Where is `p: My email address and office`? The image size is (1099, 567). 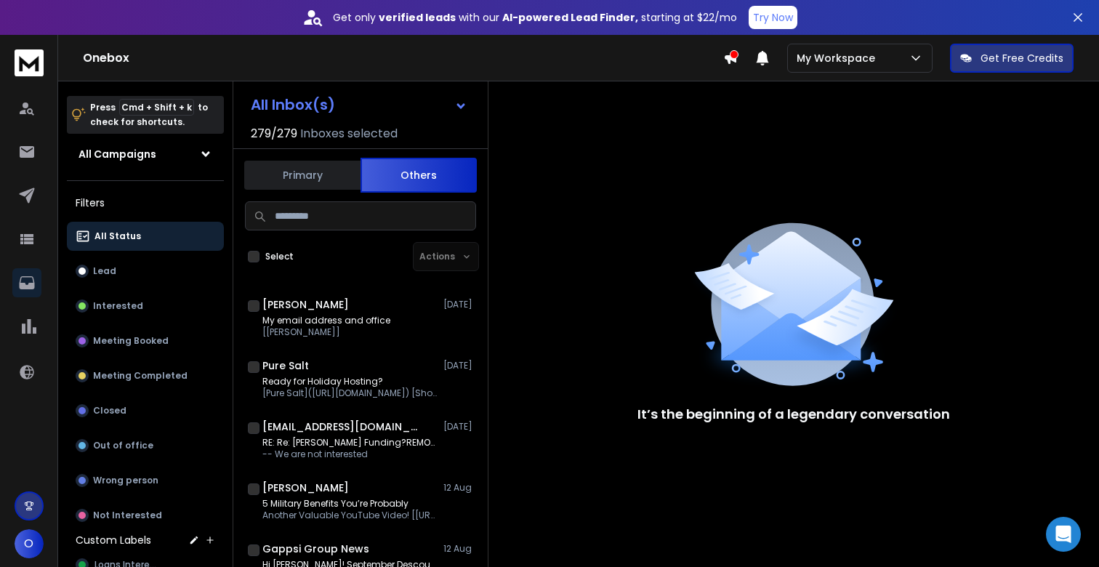 p: My email address and office is located at coordinates (326, 321).